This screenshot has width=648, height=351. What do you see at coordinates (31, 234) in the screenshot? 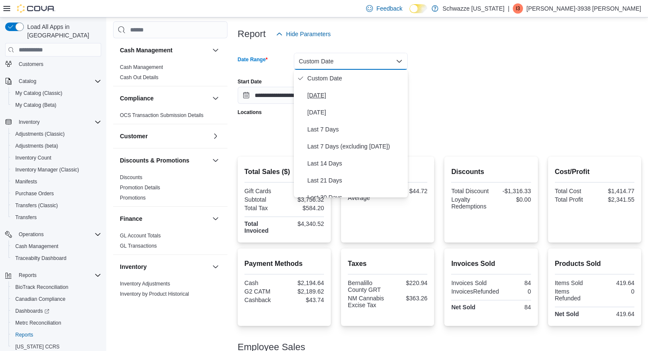
I see `span: Operations` at bounding box center [31, 234].